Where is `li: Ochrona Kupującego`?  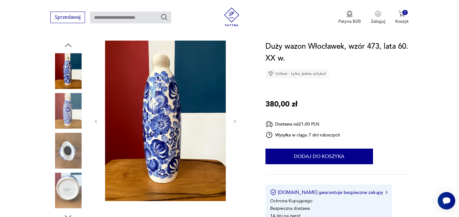
li: Ochrona Kupującego is located at coordinates (291, 201).